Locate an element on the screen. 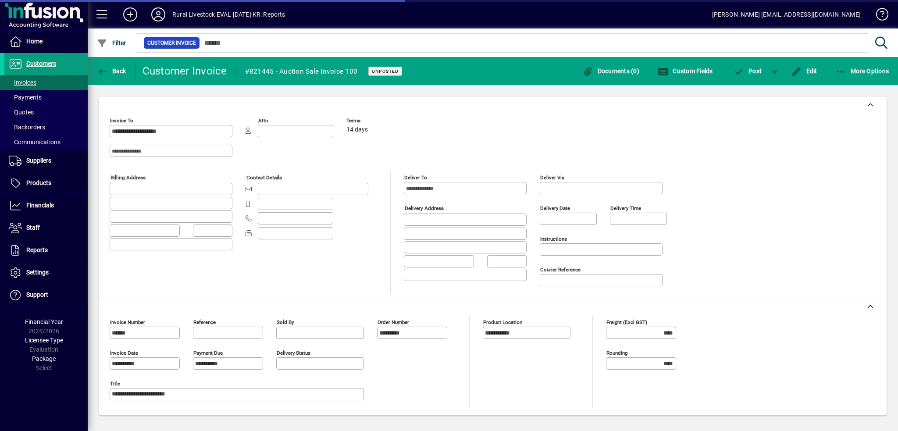  span: Reports is located at coordinates (37, 250).